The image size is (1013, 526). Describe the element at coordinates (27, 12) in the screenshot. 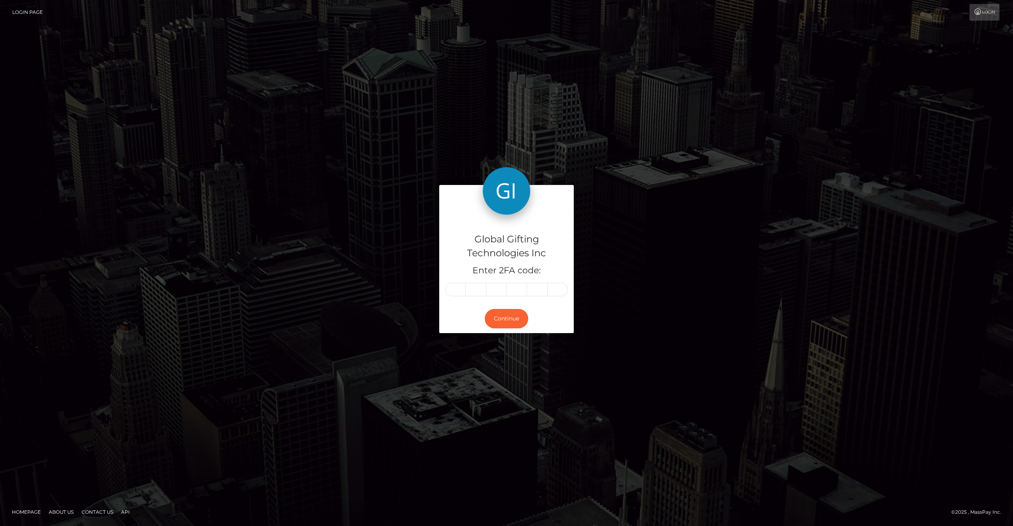

I see `a: Login Page` at that location.